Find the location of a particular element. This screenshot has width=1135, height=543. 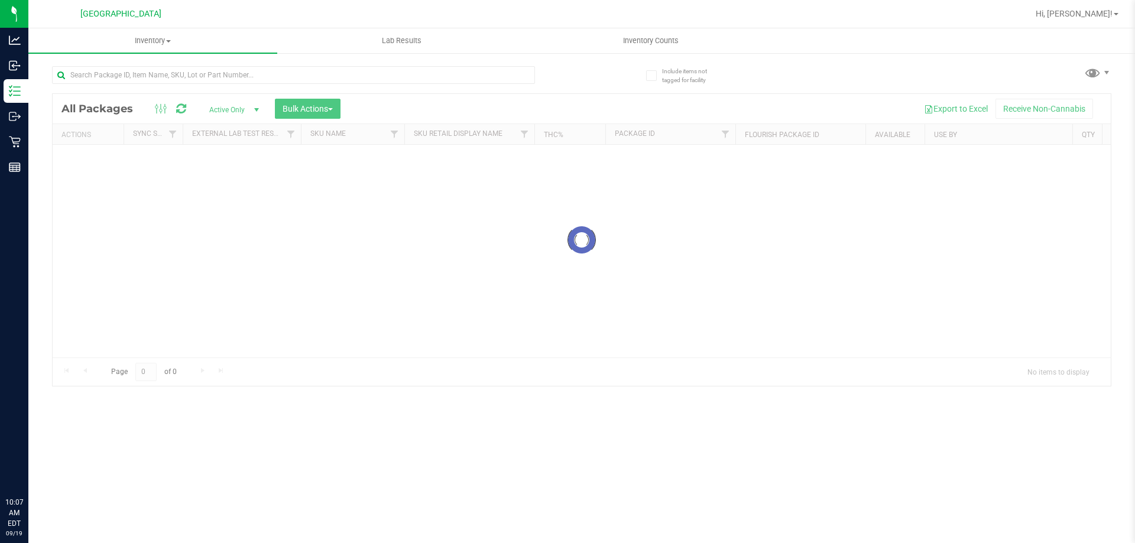

span: Inventory Counts is located at coordinates (651, 41).